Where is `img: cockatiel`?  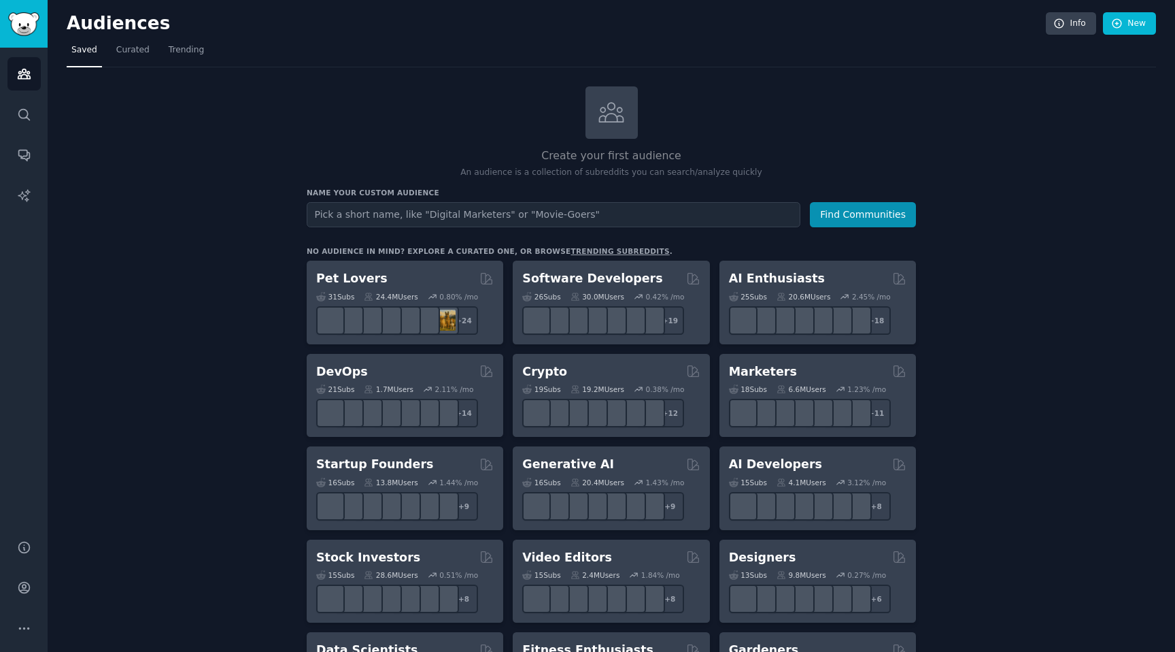 img: cockatiel is located at coordinates (407, 320).